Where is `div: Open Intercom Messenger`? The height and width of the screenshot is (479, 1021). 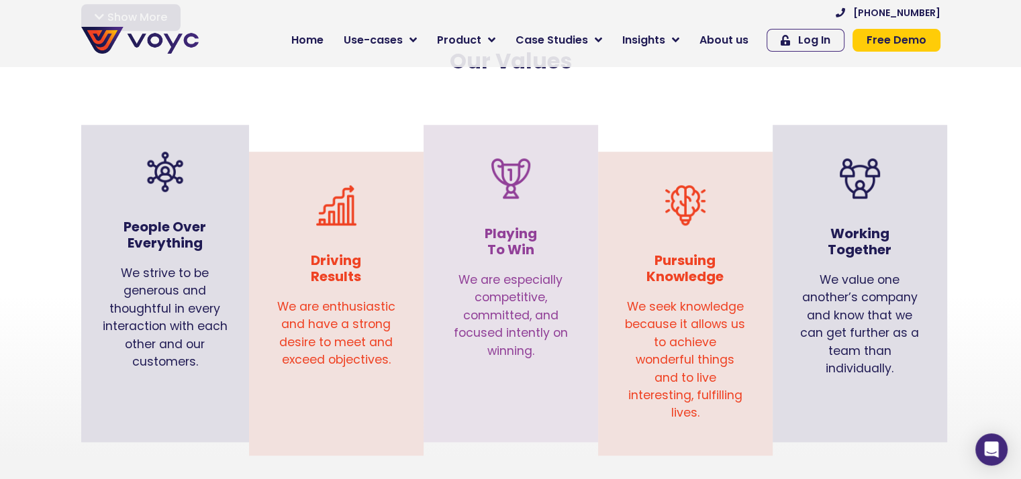 div: Open Intercom Messenger is located at coordinates (991, 450).